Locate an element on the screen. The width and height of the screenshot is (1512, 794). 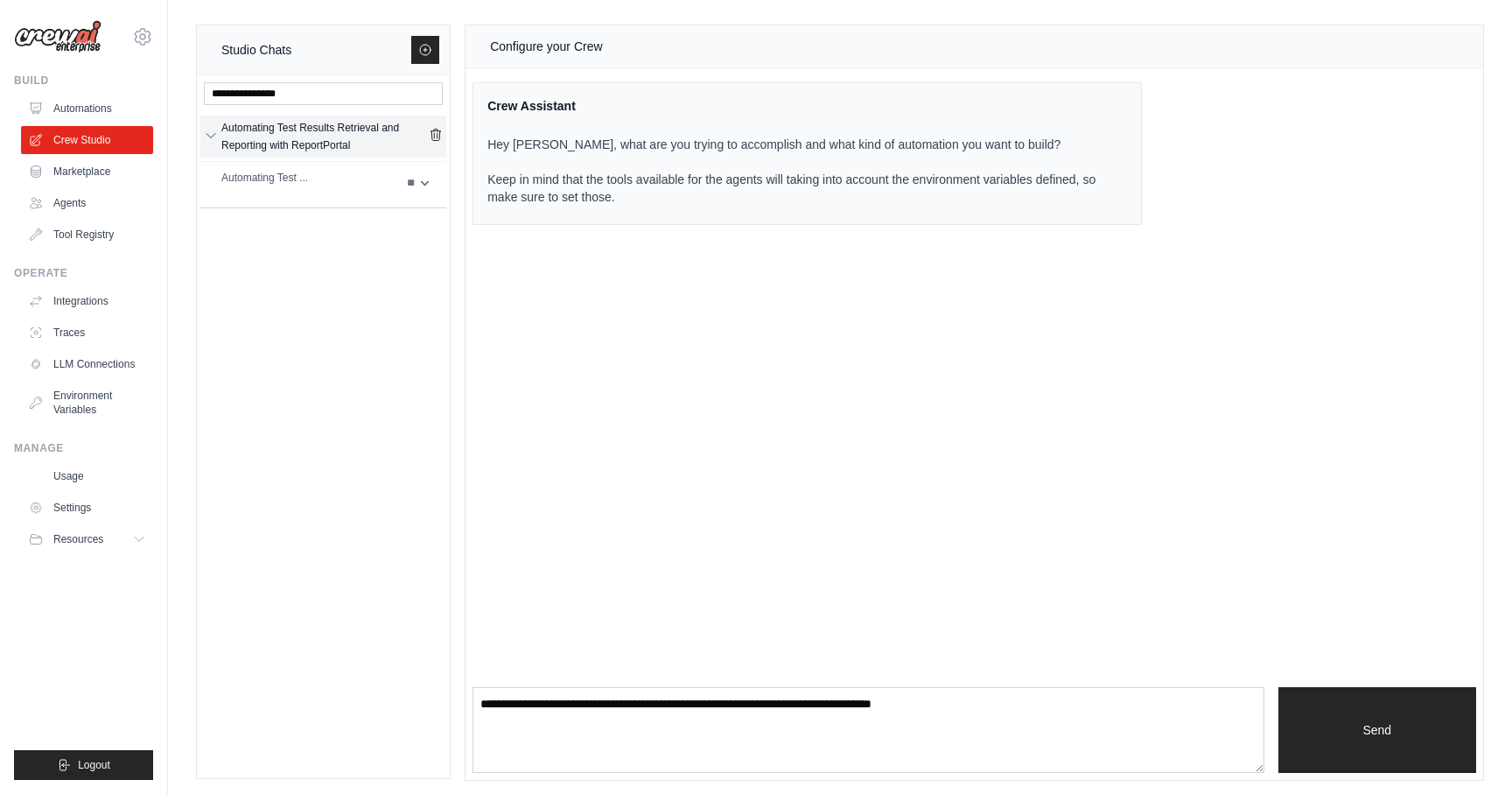
div: Crew Assistant is located at coordinates (796, 106).